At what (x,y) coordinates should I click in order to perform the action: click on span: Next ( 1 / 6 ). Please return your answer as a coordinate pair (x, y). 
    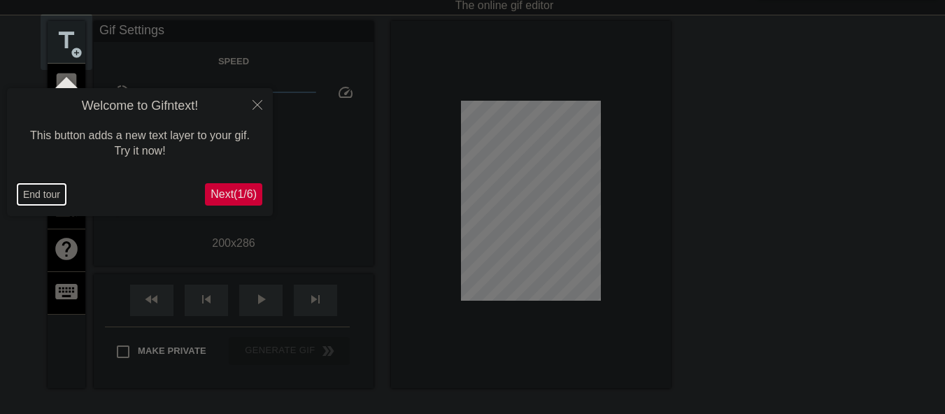
    Looking at the image, I should click on (234, 194).